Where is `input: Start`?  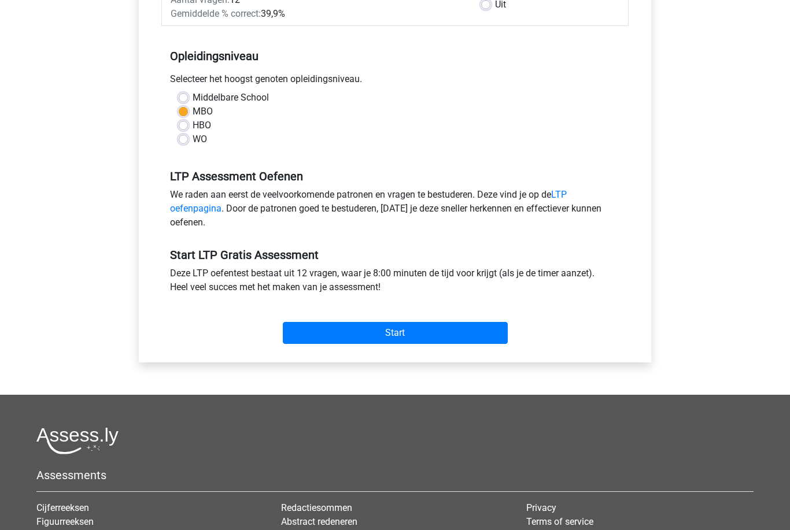
input: Start is located at coordinates (395, 333).